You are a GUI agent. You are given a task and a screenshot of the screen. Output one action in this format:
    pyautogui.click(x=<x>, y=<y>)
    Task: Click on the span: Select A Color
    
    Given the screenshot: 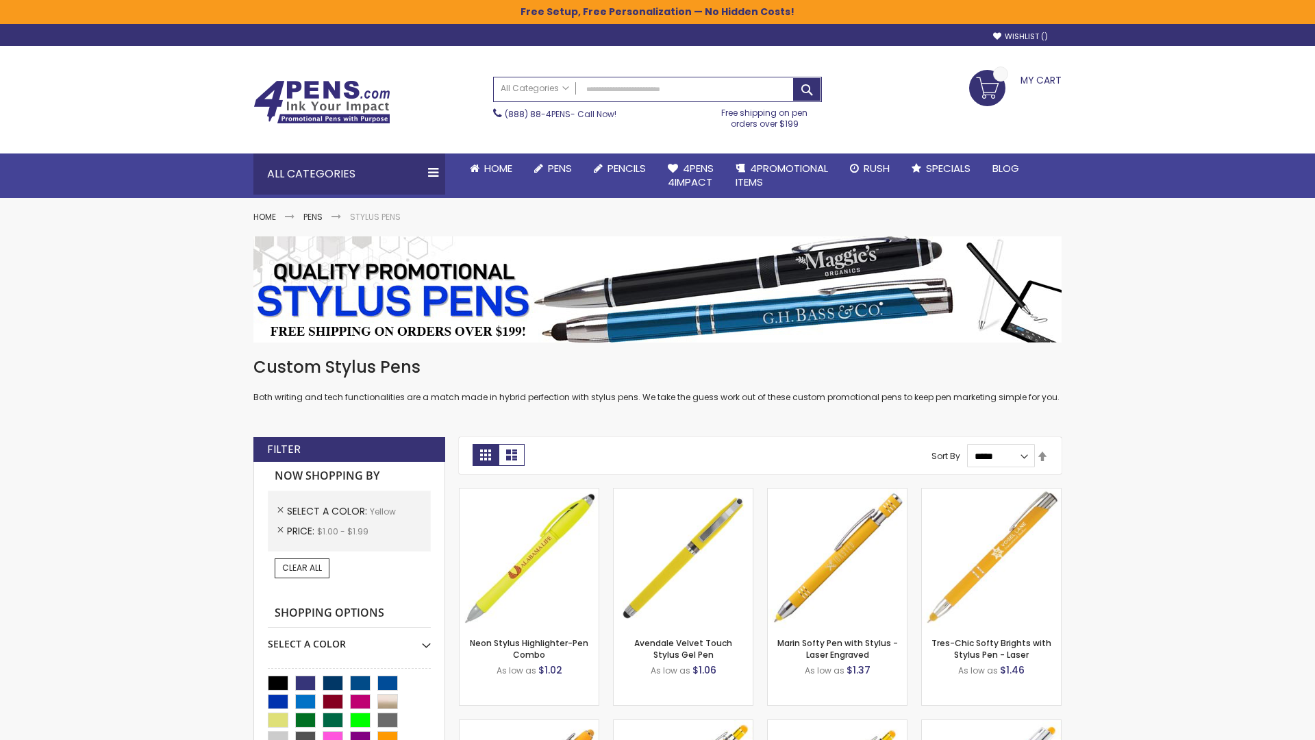 What is the action you would take?
    pyautogui.click(x=328, y=511)
    